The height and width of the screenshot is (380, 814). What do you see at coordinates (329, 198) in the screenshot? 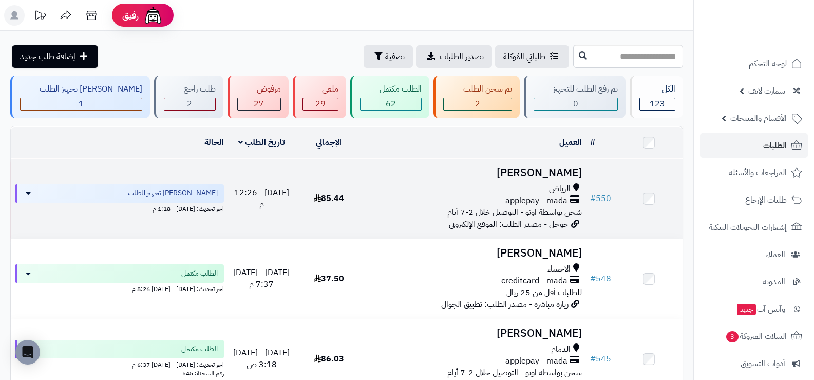
I see `span: 85.44` at bounding box center [329, 198].